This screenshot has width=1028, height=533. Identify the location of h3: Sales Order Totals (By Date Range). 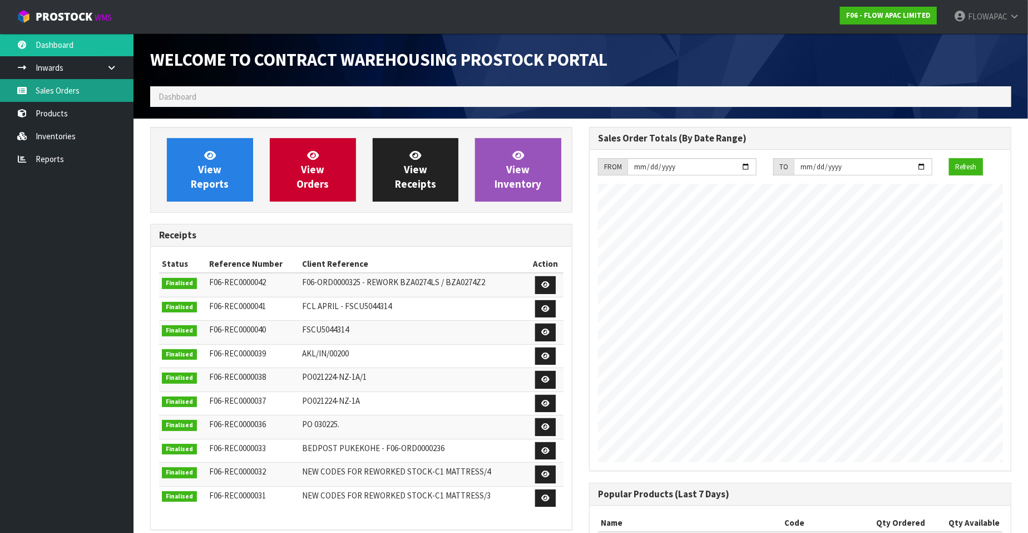
(800, 138).